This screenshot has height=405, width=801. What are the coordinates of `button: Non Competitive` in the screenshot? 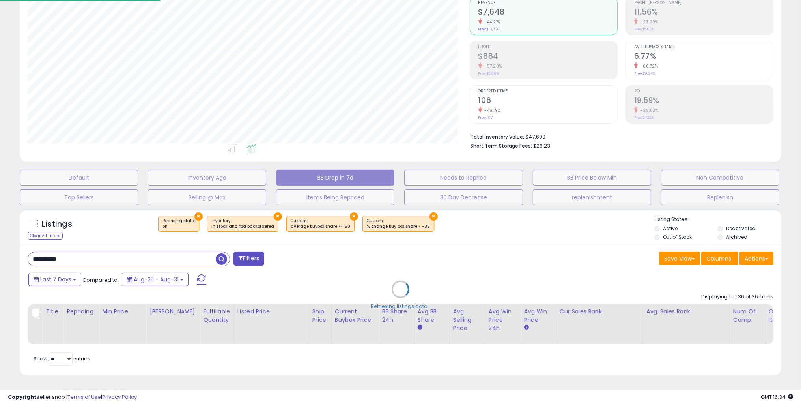 It's located at (720, 178).